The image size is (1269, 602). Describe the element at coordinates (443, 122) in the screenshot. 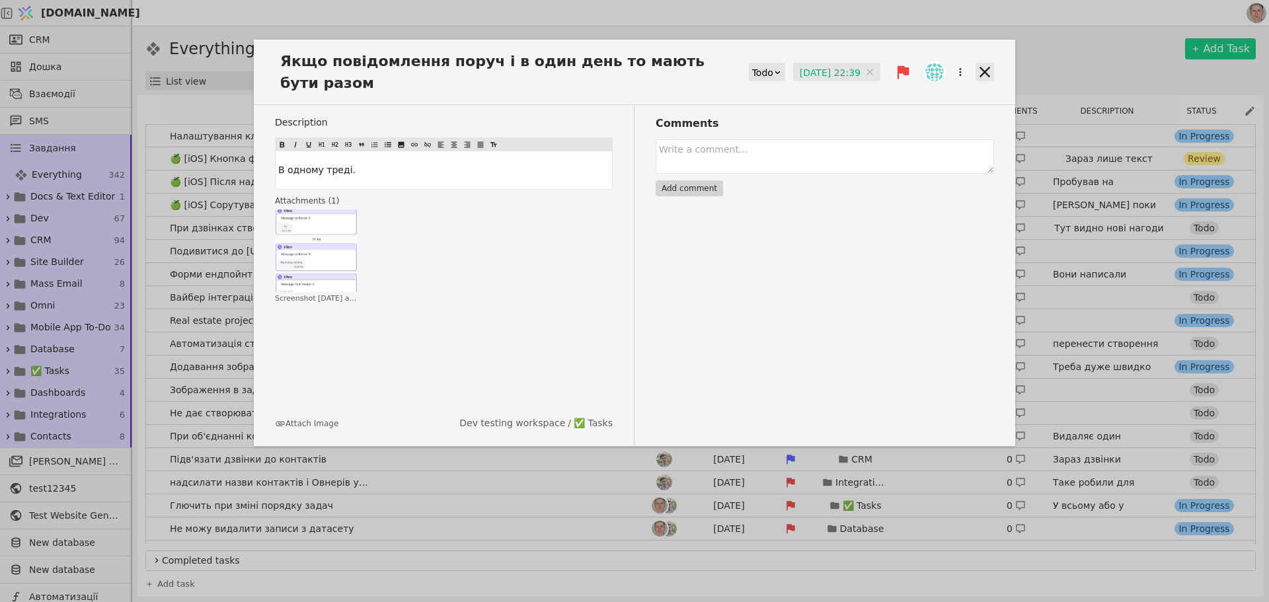

I see `label: Description` at that location.